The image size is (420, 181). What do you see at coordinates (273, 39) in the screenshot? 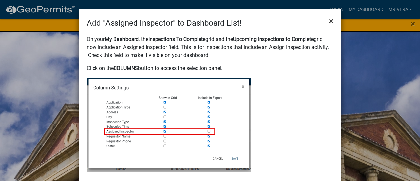
I see `strong: Upcoming Inspections to Complete` at bounding box center [273, 39].